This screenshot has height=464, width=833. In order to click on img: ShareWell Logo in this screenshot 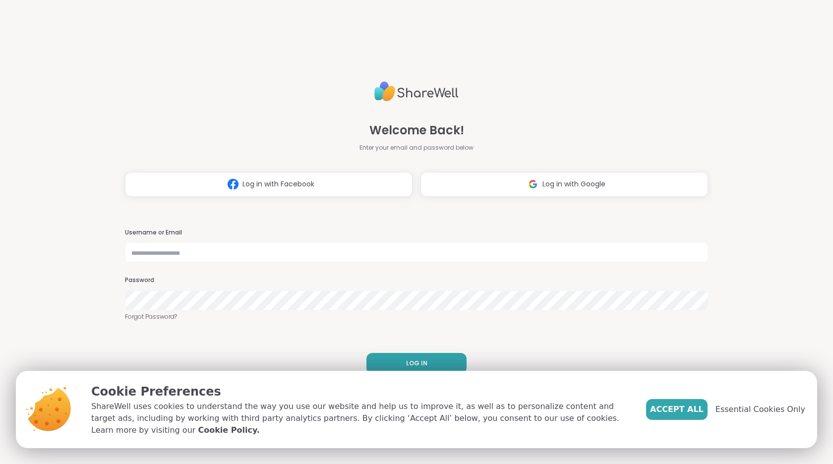, I will do `click(417, 91)`.